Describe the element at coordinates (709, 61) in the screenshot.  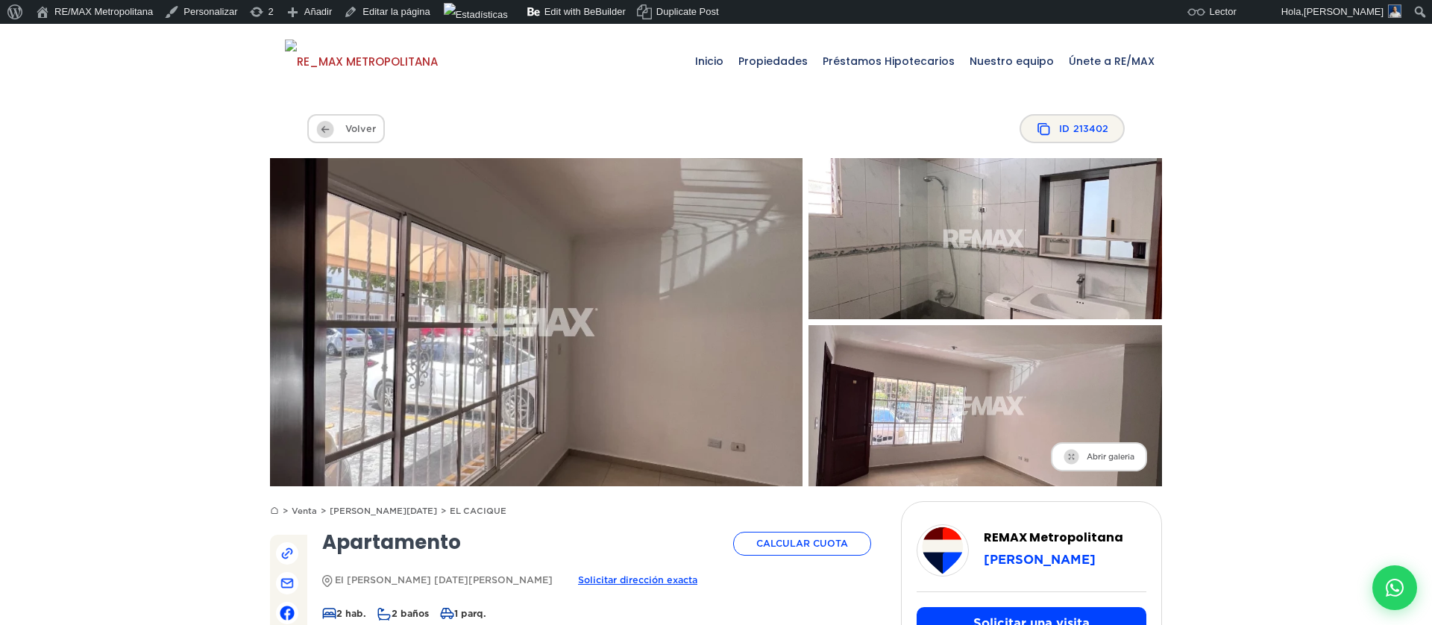
I see `span: Inicio` at that location.